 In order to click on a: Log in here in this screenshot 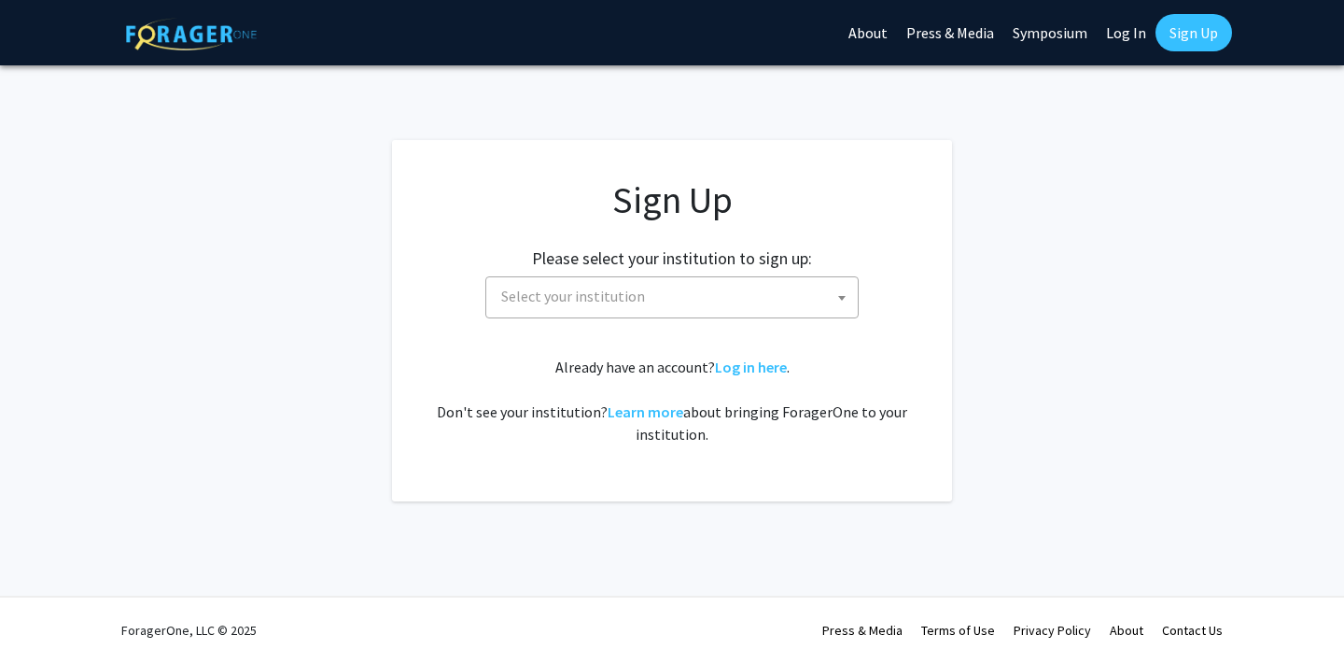, I will do `click(750, 367)`.